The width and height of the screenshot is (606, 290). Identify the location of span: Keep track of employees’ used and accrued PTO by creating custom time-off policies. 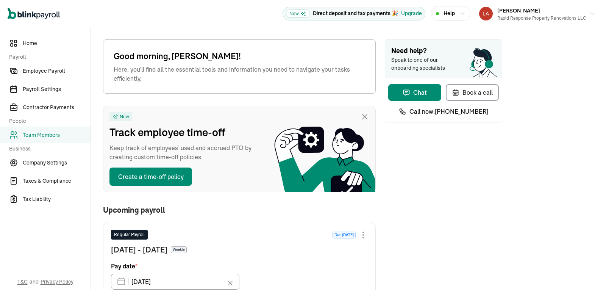
(185, 152).